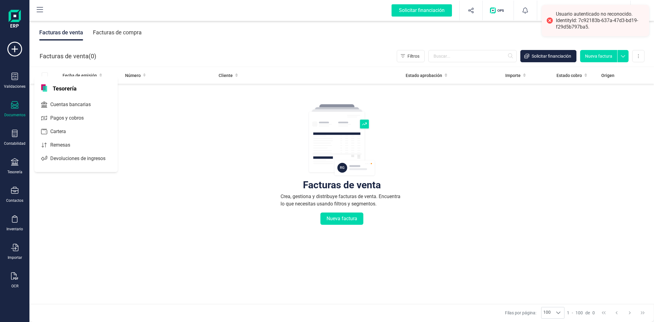  What do you see at coordinates (15, 229) in the screenshot?
I see `div: Inventario` at bounding box center [15, 229].